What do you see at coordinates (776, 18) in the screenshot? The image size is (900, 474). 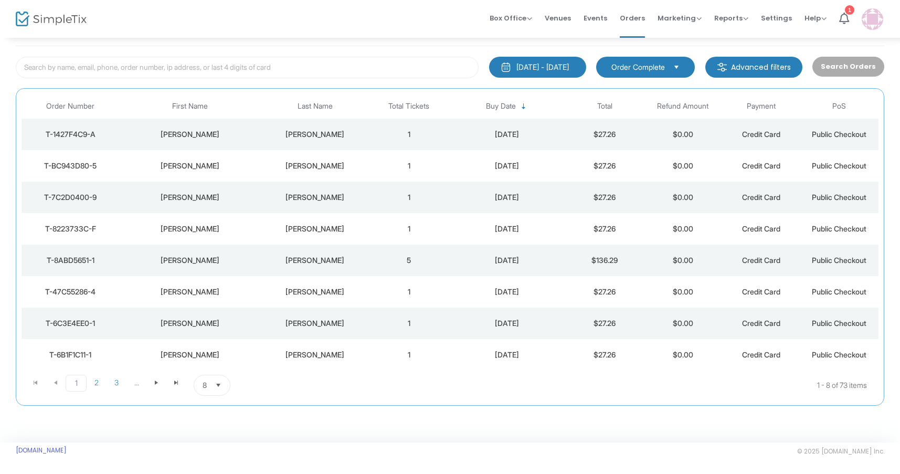 I see `span: Settings` at bounding box center [776, 18].